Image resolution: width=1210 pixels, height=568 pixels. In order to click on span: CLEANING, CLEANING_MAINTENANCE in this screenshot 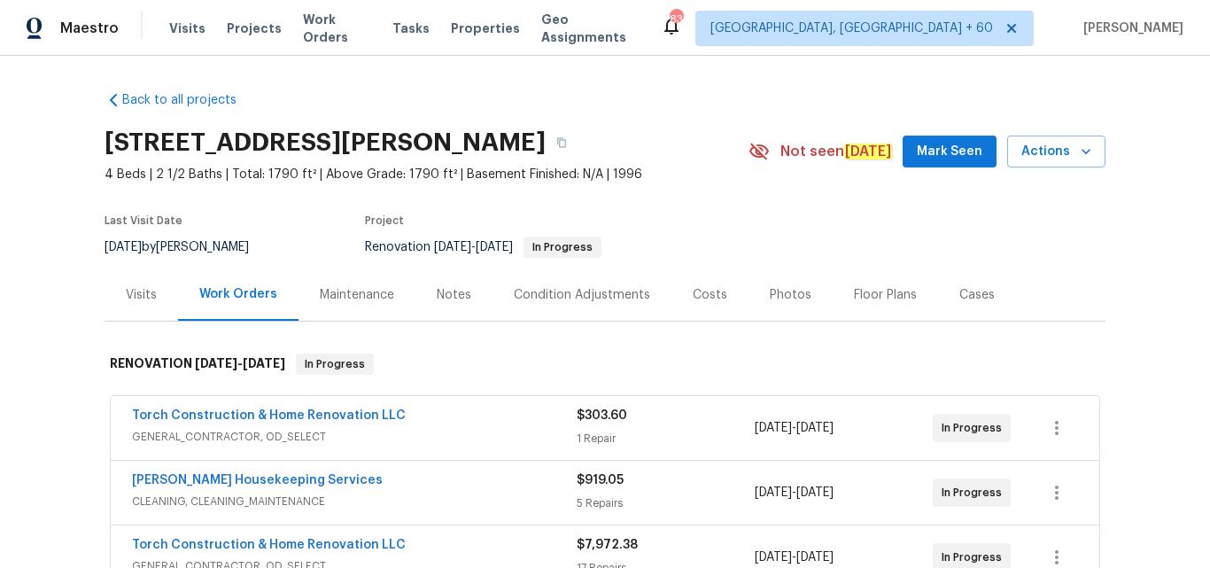, I will do `click(354, 501)`.